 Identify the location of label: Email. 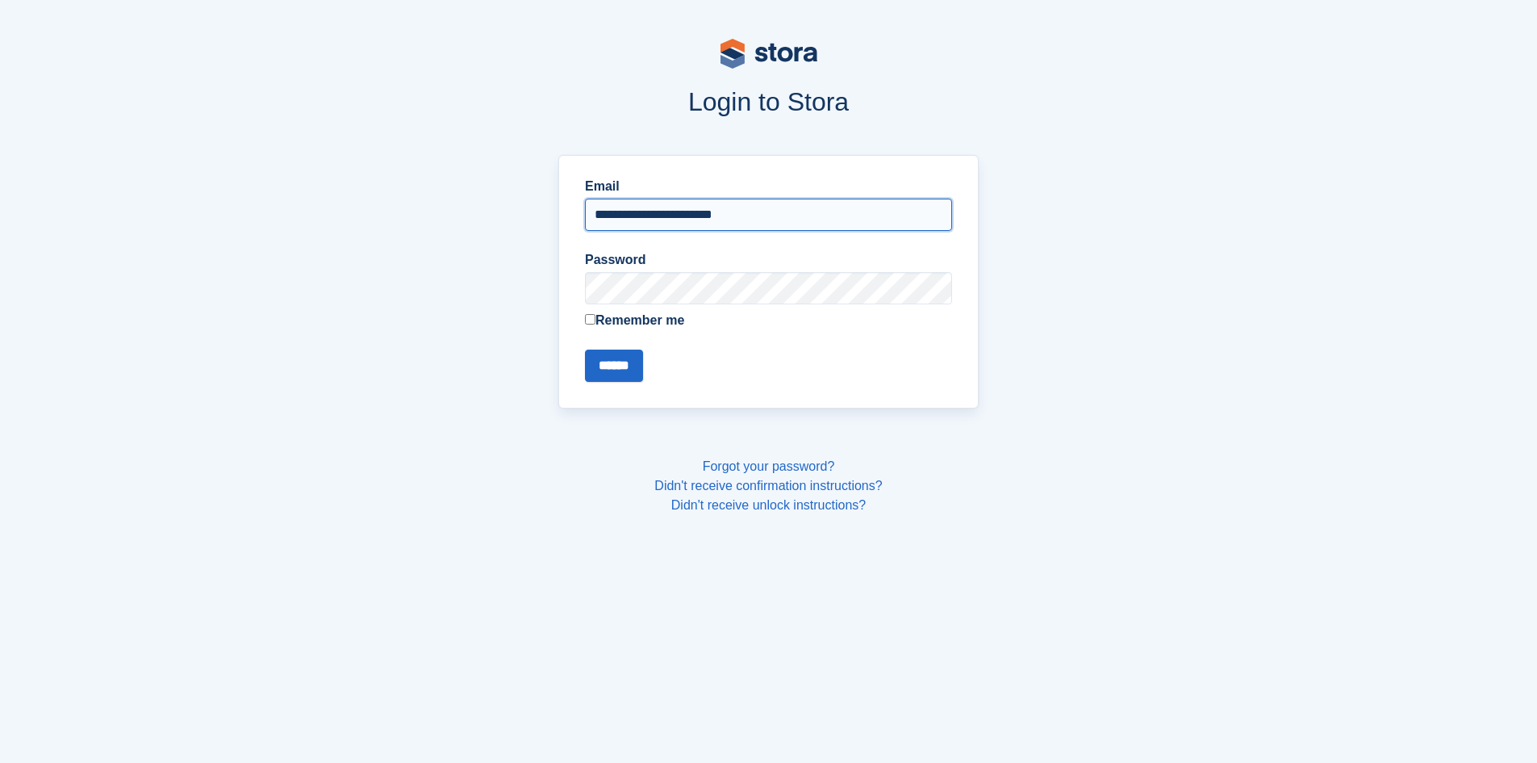
(768, 186).